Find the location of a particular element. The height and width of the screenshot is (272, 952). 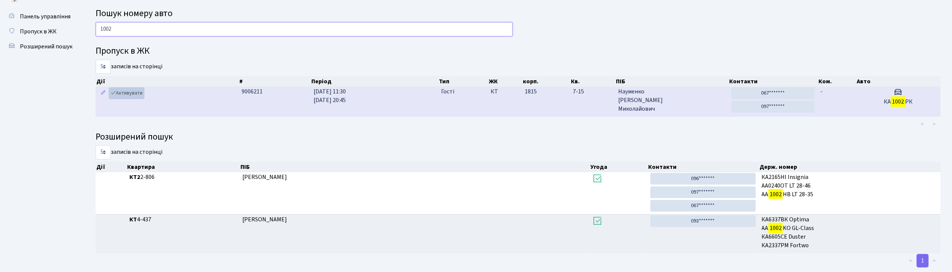

span: 7-15 is located at coordinates (593, 92).